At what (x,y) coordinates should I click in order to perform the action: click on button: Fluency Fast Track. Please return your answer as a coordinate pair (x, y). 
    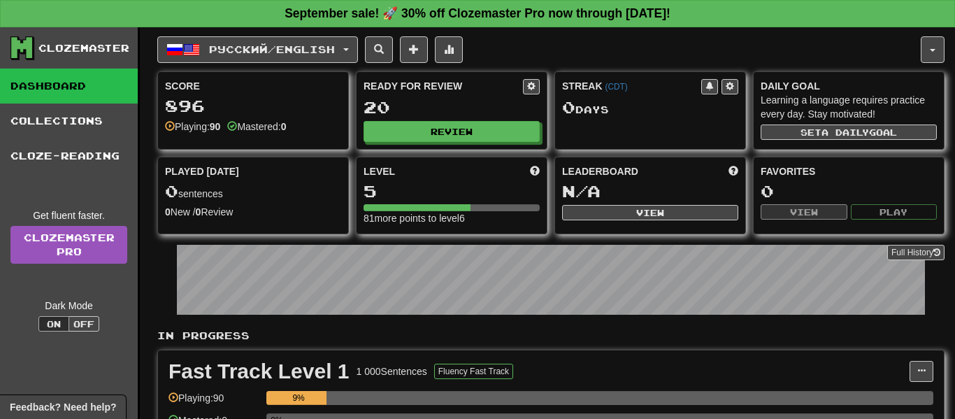
    Looking at the image, I should click on (473, 371).